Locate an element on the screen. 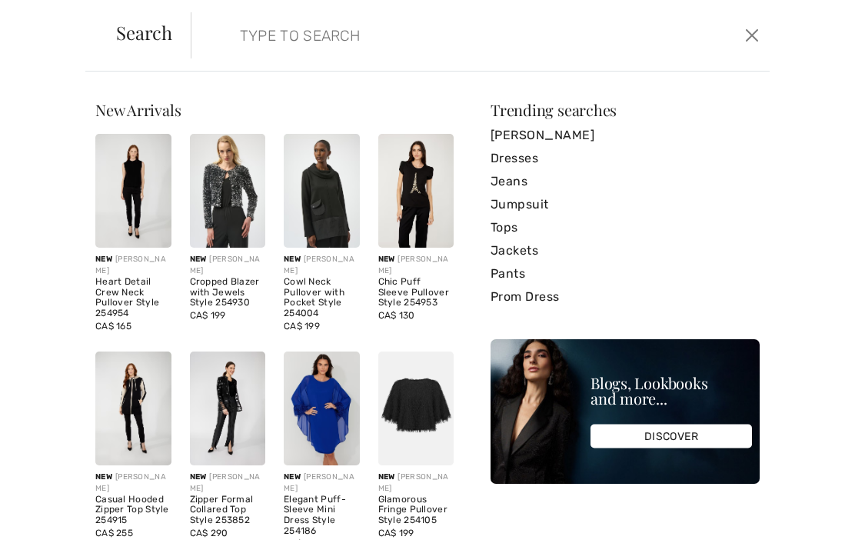 The width and height of the screenshot is (855, 540). img: Cropped Blazer with Jewels Style 254930. Black/Silver is located at coordinates (228, 191).